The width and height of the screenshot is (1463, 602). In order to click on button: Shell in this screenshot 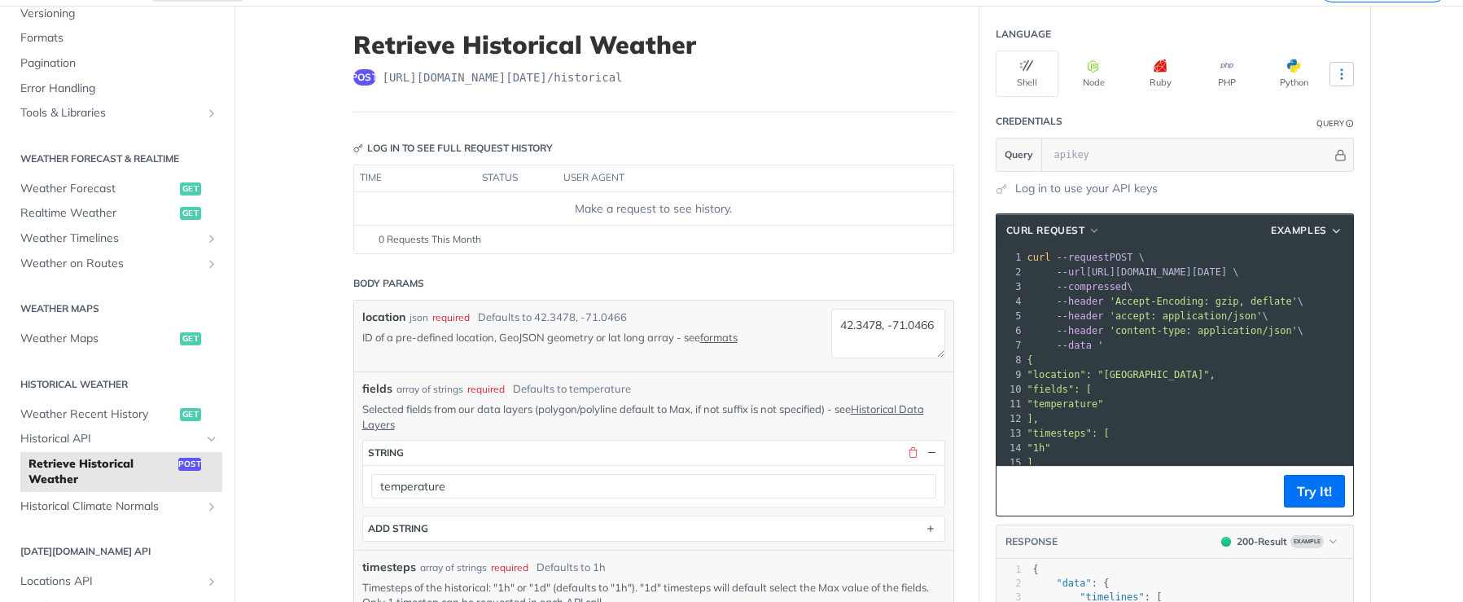, I will do `click(1027, 73)`.